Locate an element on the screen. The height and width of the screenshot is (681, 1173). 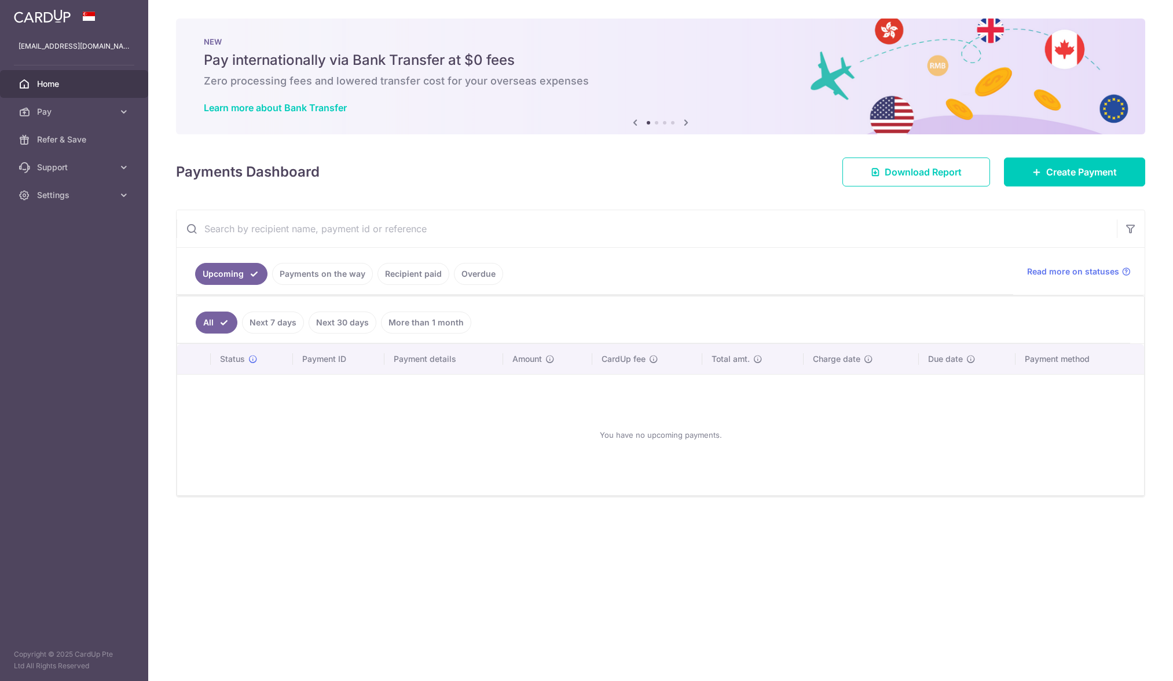
a: All is located at coordinates (217, 322).